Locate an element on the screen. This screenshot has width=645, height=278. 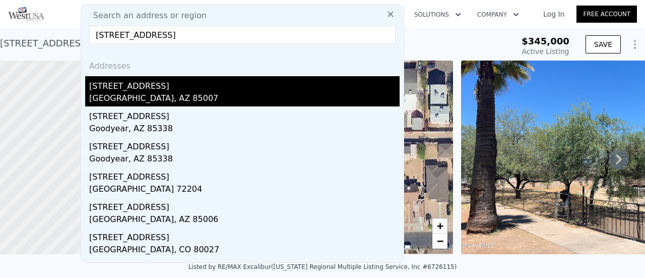
button: SAVE is located at coordinates (603, 44).